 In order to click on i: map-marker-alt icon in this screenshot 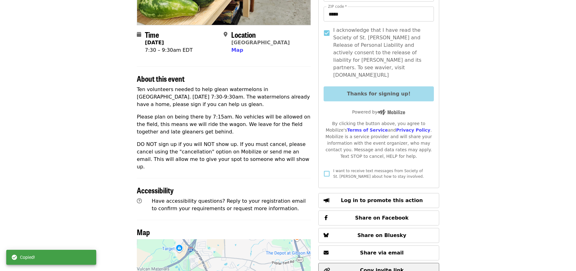, I will do `click(226, 34)`.